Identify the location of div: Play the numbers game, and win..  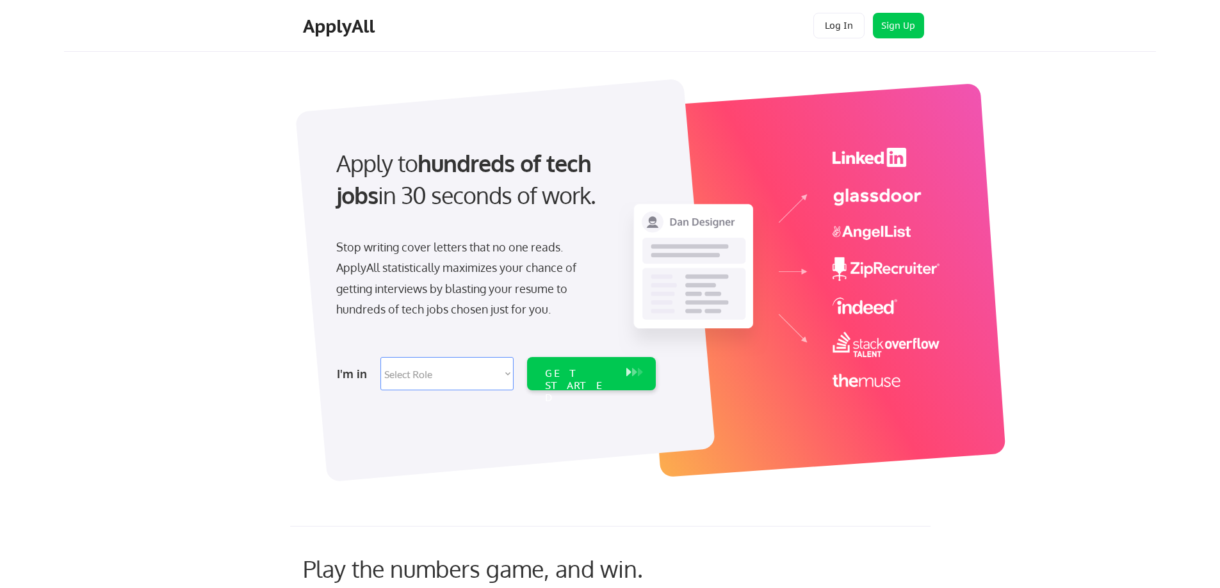
(501, 568).